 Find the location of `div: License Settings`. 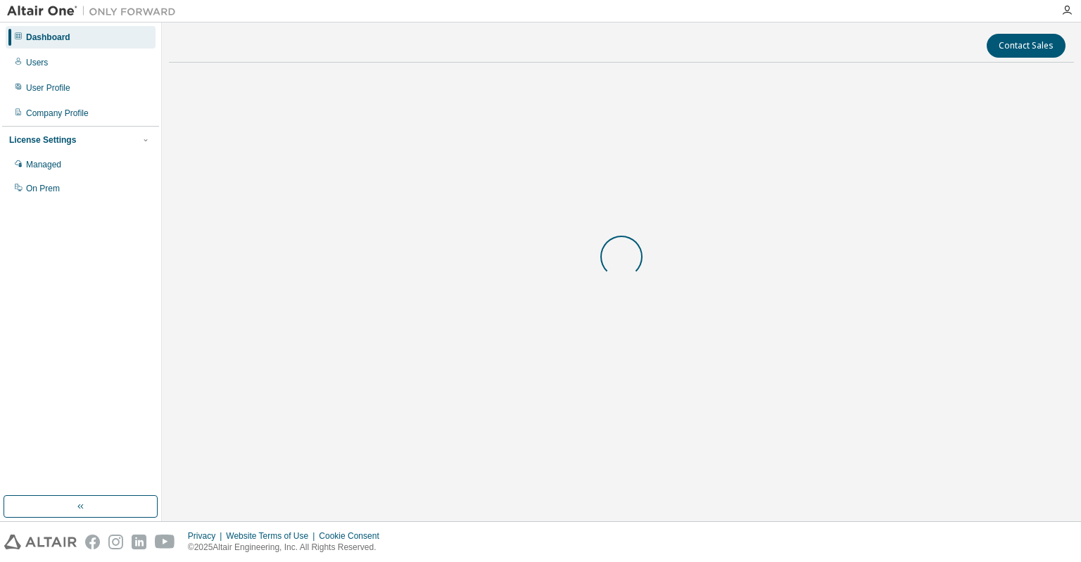

div: License Settings is located at coordinates (42, 140).